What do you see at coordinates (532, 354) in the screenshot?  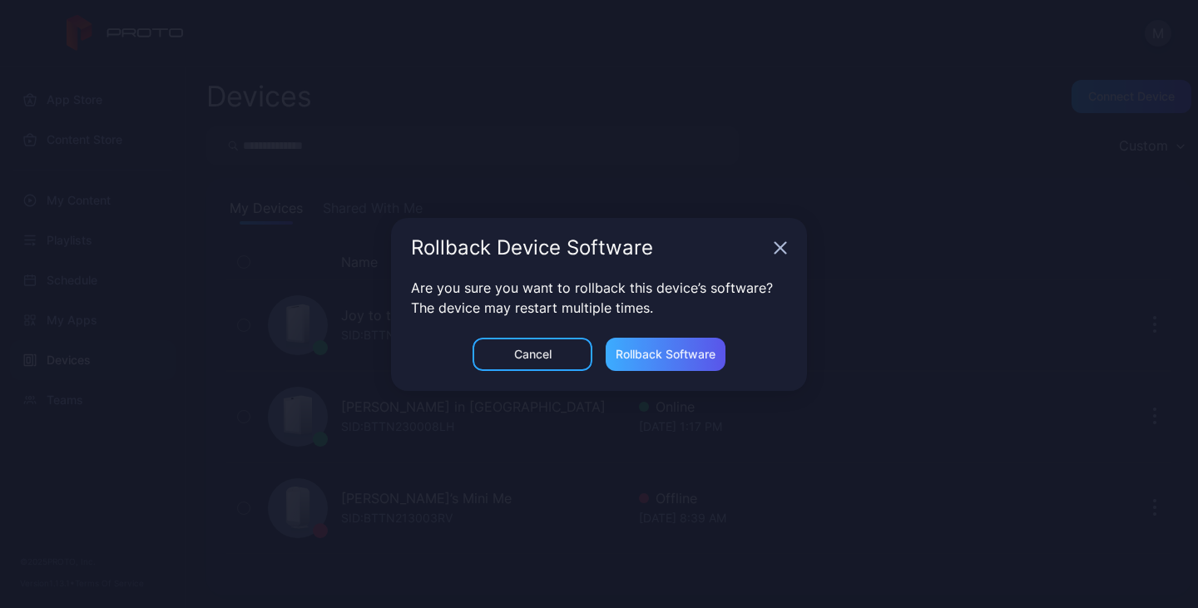 I see `button: Cancel` at bounding box center [532, 354].